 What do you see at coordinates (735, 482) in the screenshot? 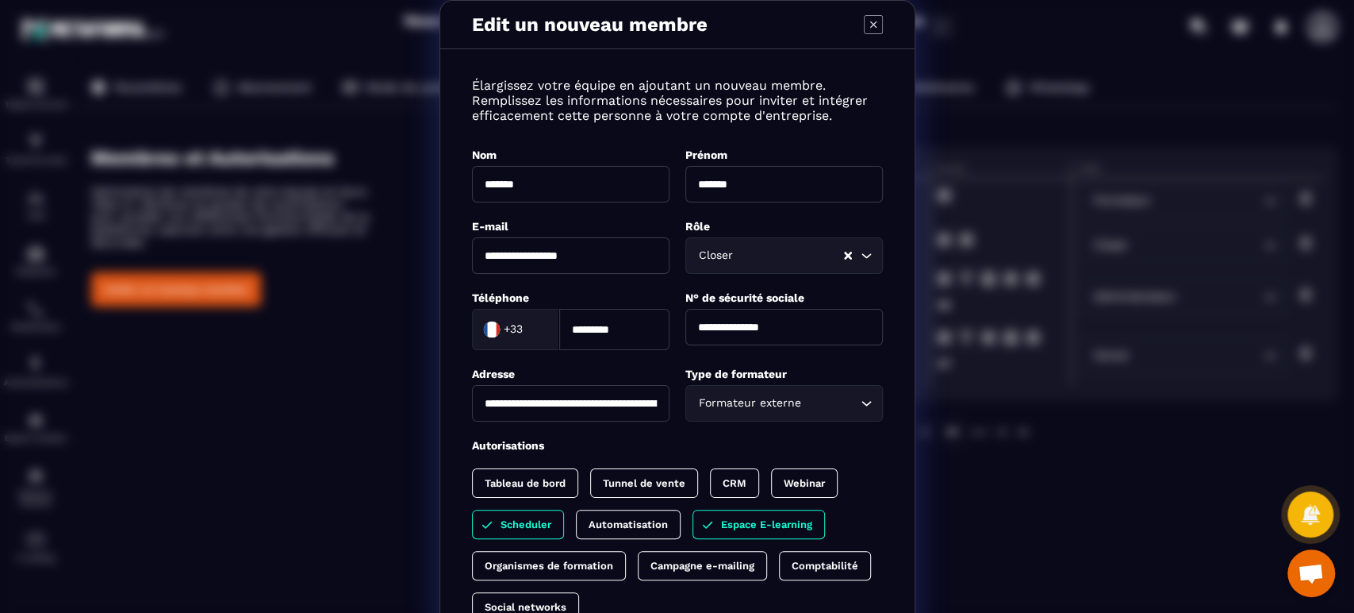
I see `p: CRM` at bounding box center [735, 482].